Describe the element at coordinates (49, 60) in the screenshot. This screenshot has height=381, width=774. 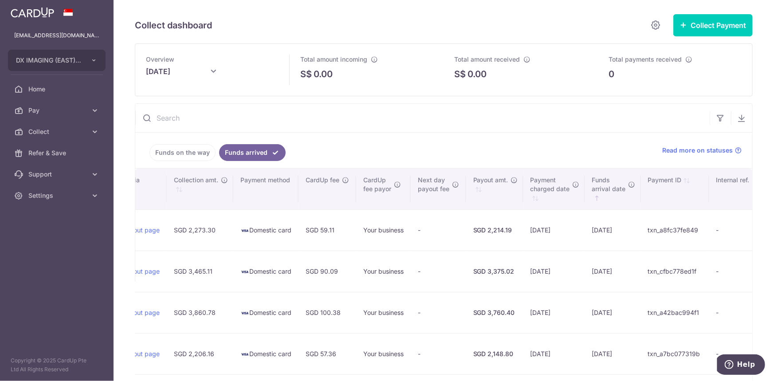
I see `span: DX IMAGING (EAST) PTE LTD` at that location.